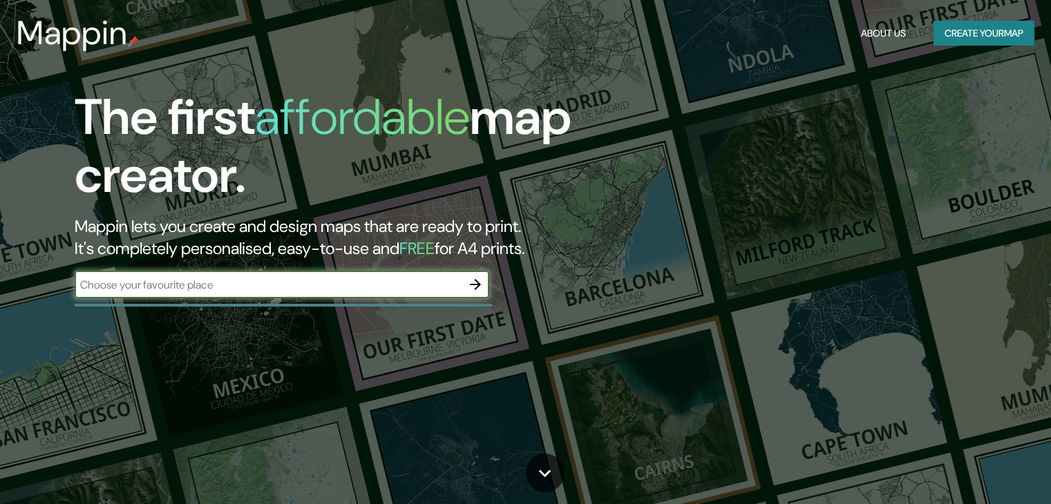 This screenshot has width=1051, height=504. Describe the element at coordinates (883, 33) in the screenshot. I see `button: About Us` at that location.